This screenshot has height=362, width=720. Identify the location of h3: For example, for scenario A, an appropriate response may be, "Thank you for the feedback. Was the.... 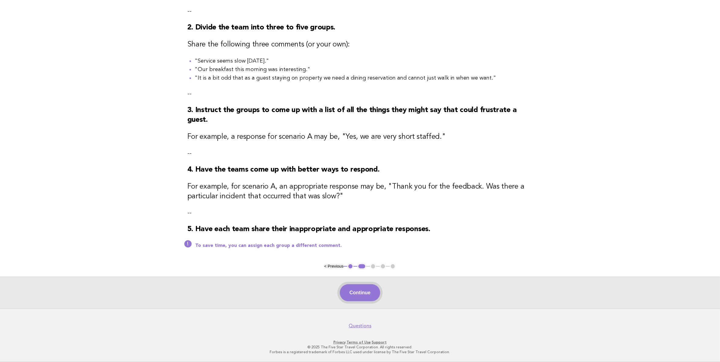
(360, 192).